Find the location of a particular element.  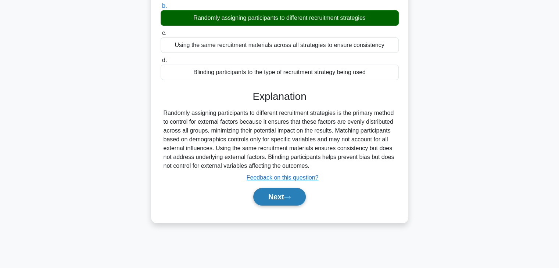

button: Next is located at coordinates (280, 197).